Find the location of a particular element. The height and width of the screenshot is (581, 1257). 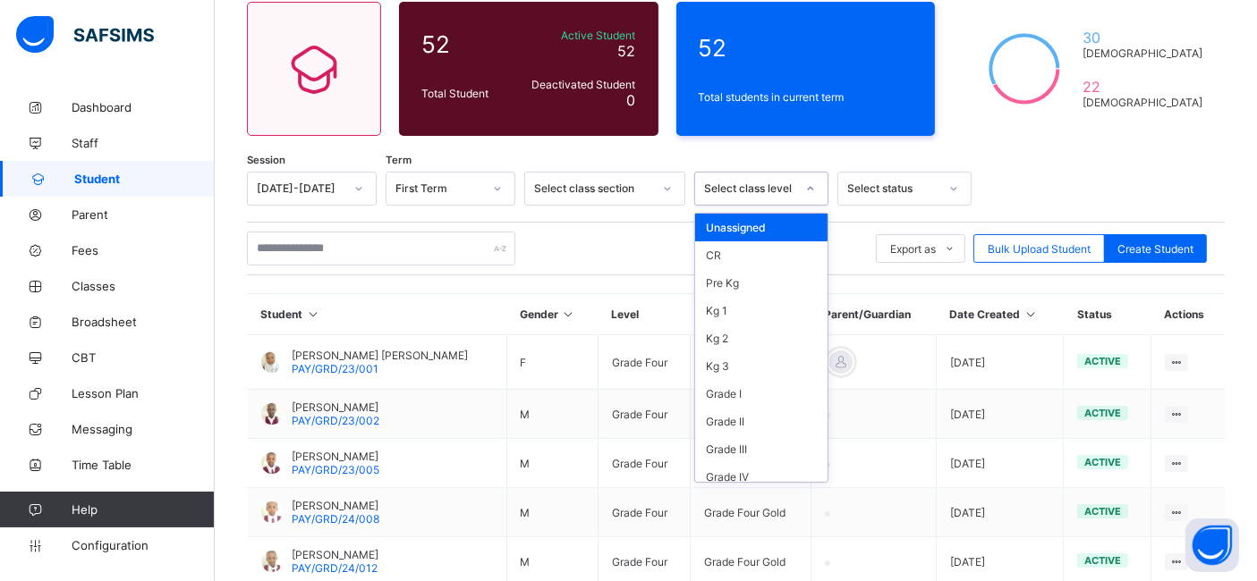

span: Total students in current term is located at coordinates (806, 97).